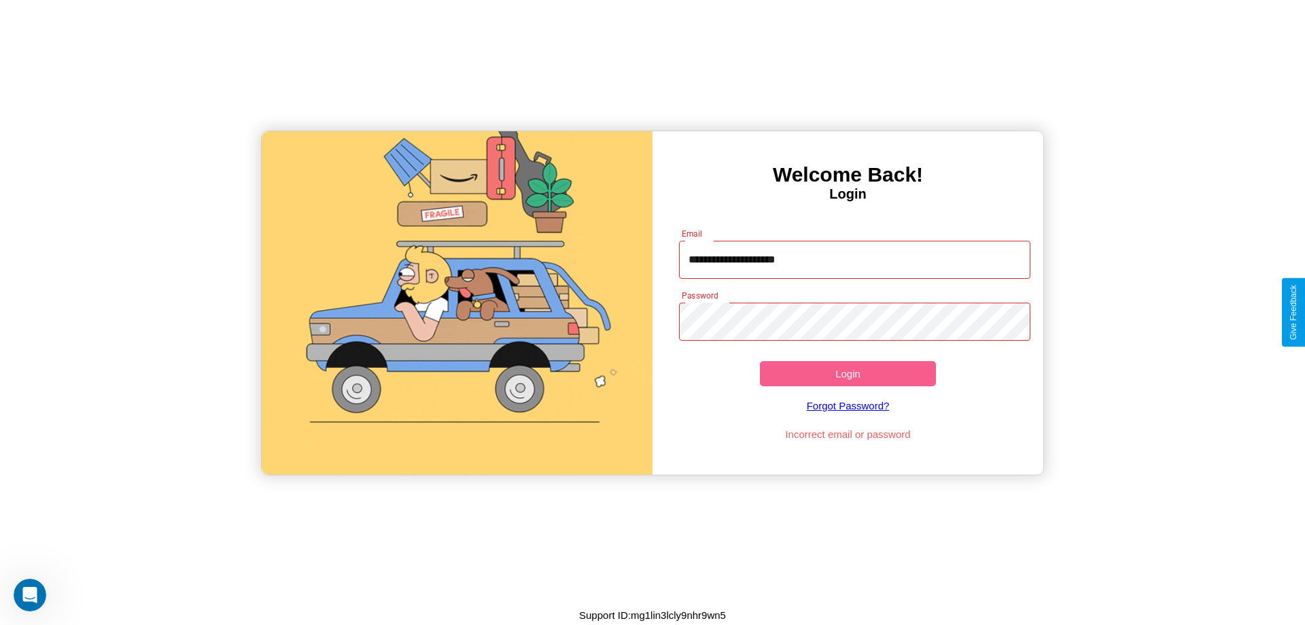 This screenshot has height=625, width=1305. I want to click on p: Incorrect email or password, so click(848, 434).